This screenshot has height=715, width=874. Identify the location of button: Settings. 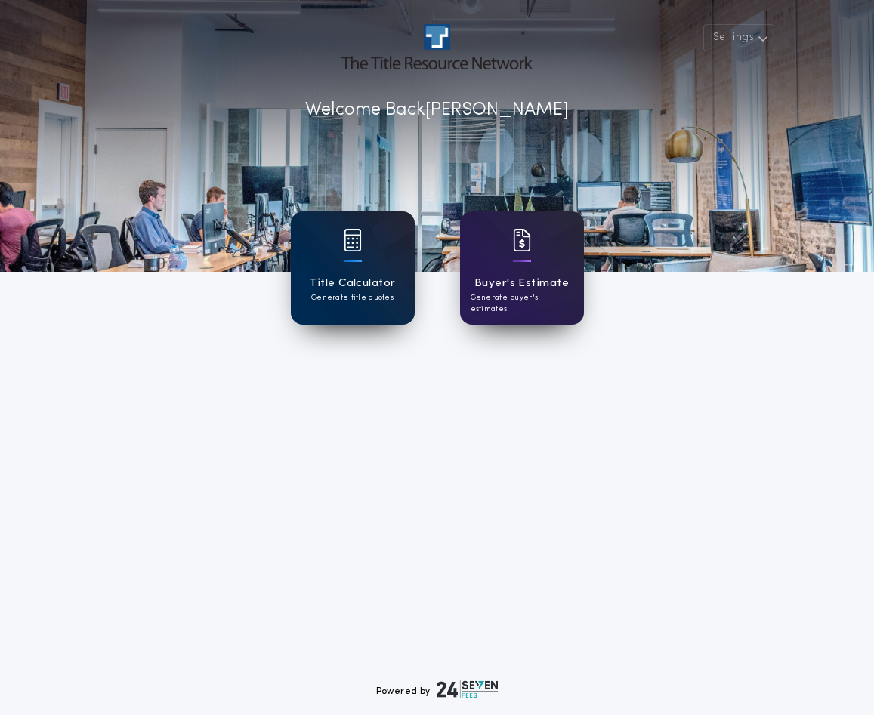
(739, 38).